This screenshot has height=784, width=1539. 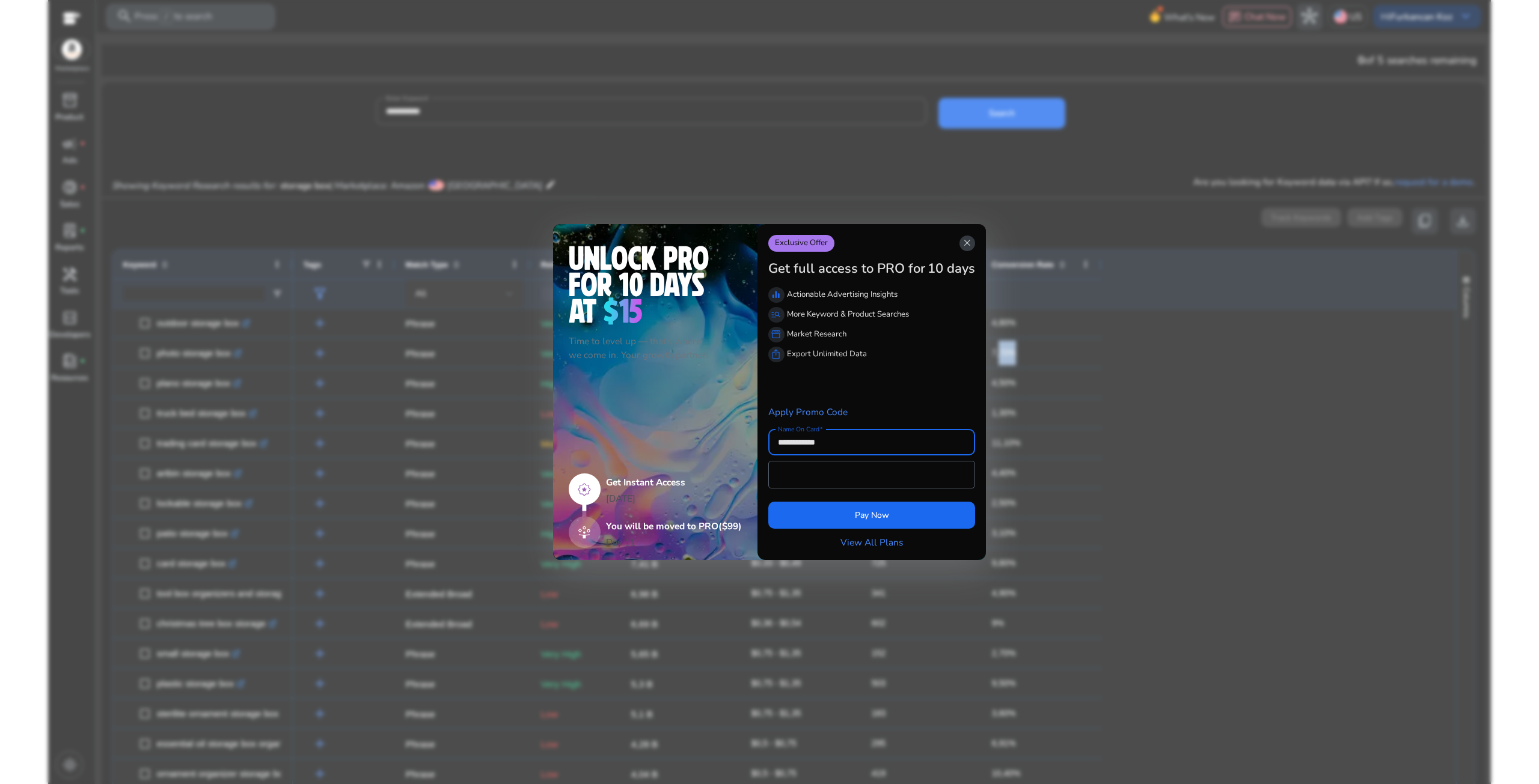 I want to click on p: Market Research, so click(x=817, y=335).